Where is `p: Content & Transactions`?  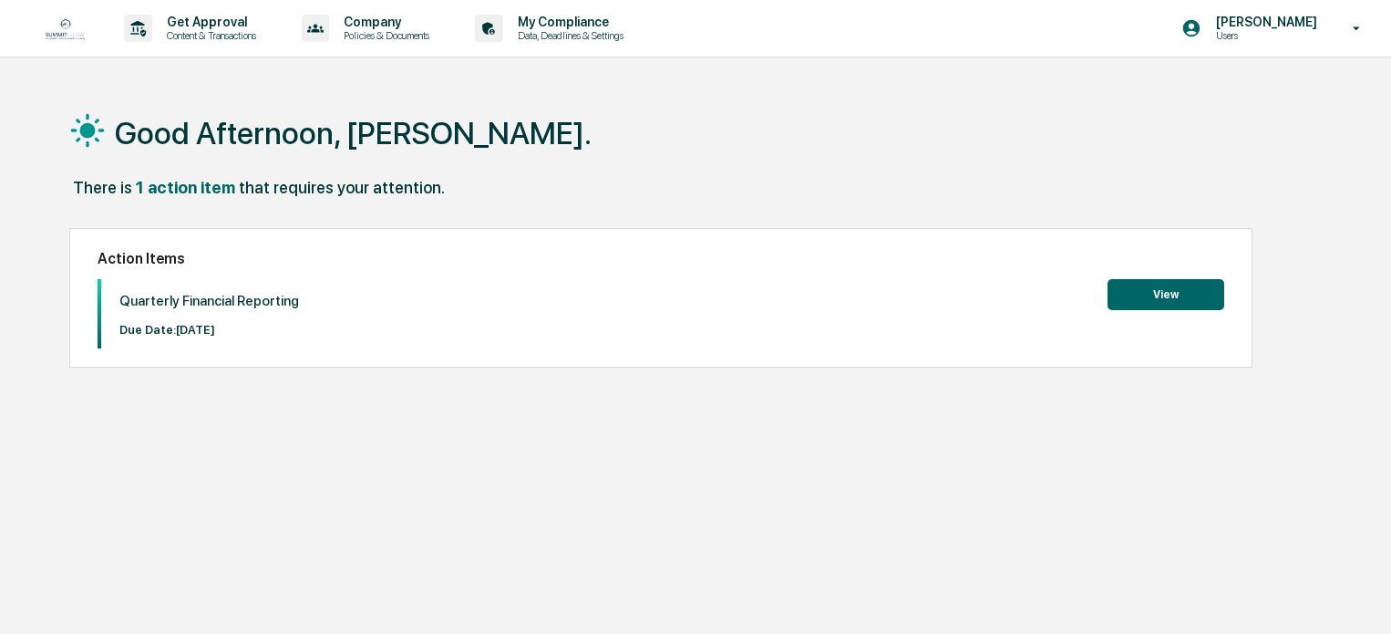 p: Content & Transactions is located at coordinates (209, 36).